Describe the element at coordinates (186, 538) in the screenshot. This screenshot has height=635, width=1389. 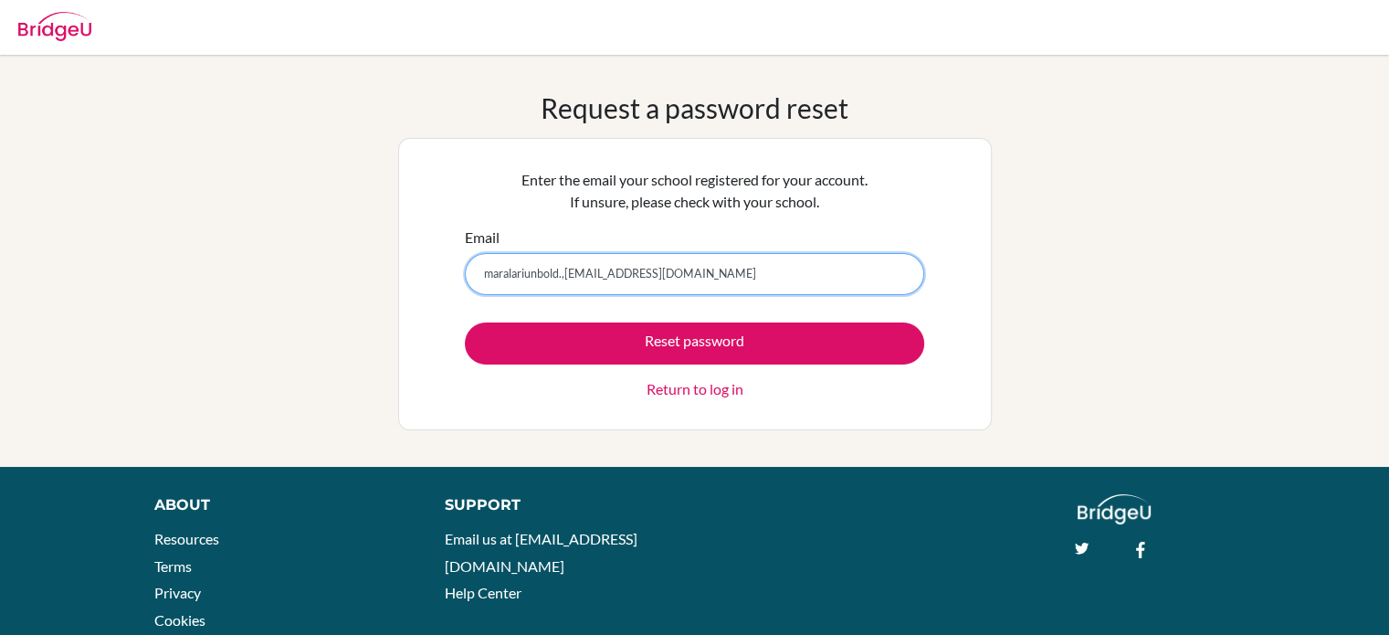
I see `a: Resources` at that location.